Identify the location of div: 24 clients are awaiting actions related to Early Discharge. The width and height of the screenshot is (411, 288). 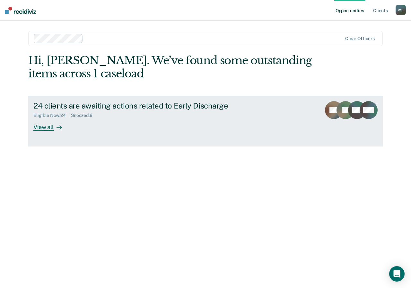
(146, 106).